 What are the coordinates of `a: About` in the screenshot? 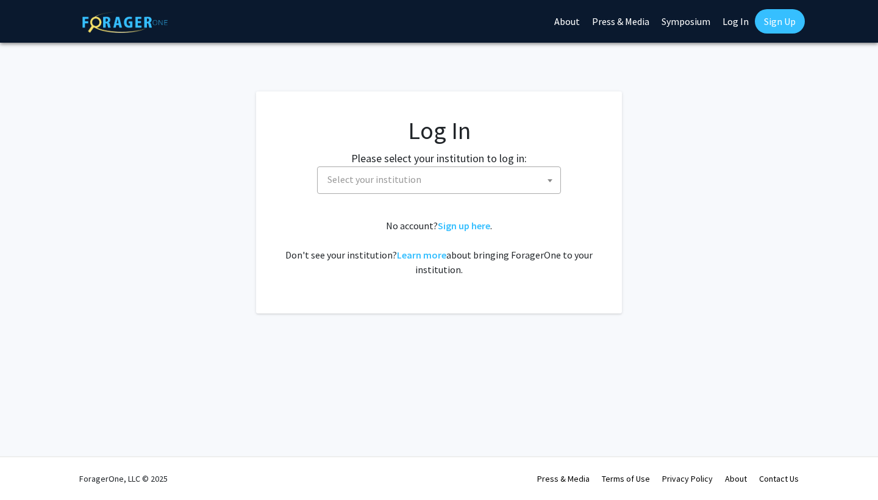 It's located at (736, 478).